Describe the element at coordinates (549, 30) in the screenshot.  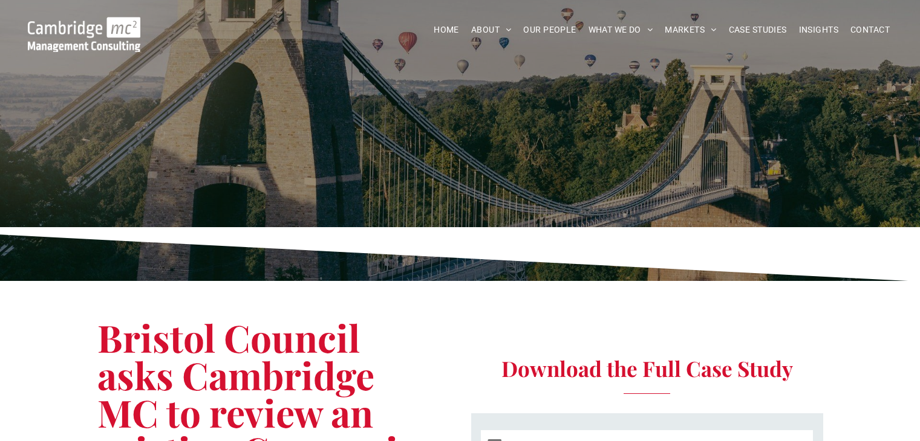
I see `a: OUR PEOPLE` at that location.